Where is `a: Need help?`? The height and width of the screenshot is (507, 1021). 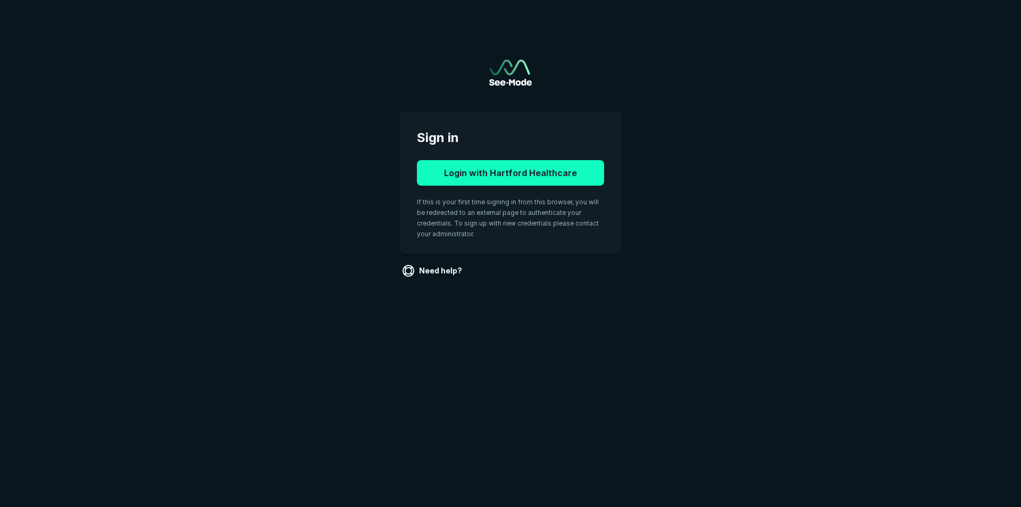 a: Need help? is located at coordinates (433, 271).